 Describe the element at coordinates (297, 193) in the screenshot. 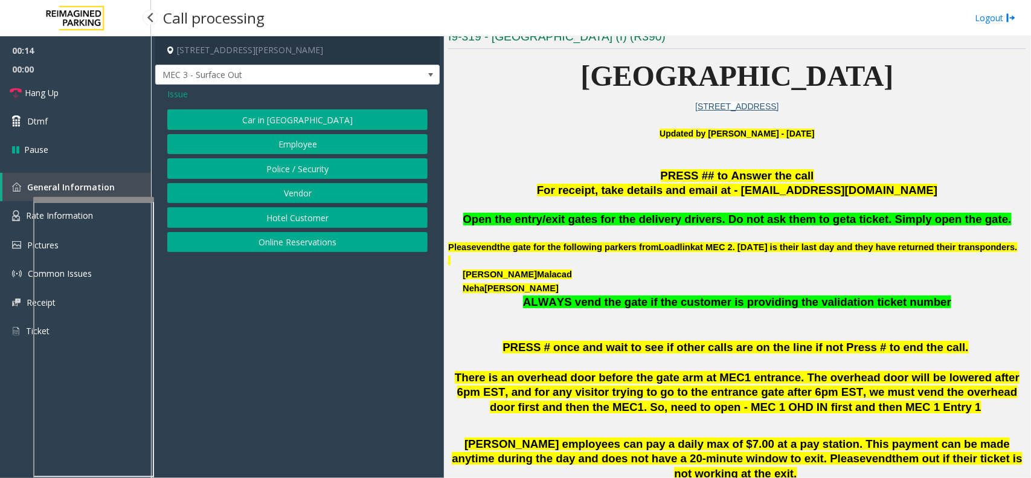

I see `button: Vendor` at that location.